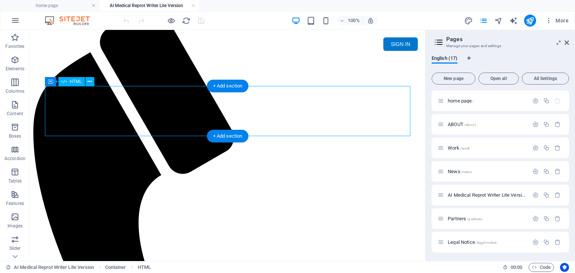  What do you see at coordinates (499, 79) in the screenshot?
I see `span: Open all` at bounding box center [499, 79].